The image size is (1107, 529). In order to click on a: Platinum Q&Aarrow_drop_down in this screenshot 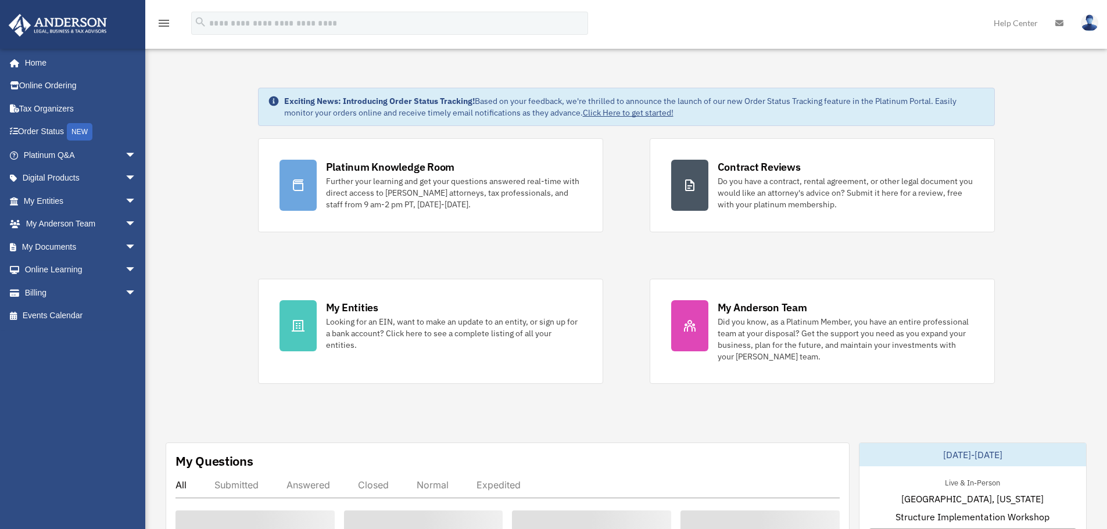, I will do `click(81, 155)`.